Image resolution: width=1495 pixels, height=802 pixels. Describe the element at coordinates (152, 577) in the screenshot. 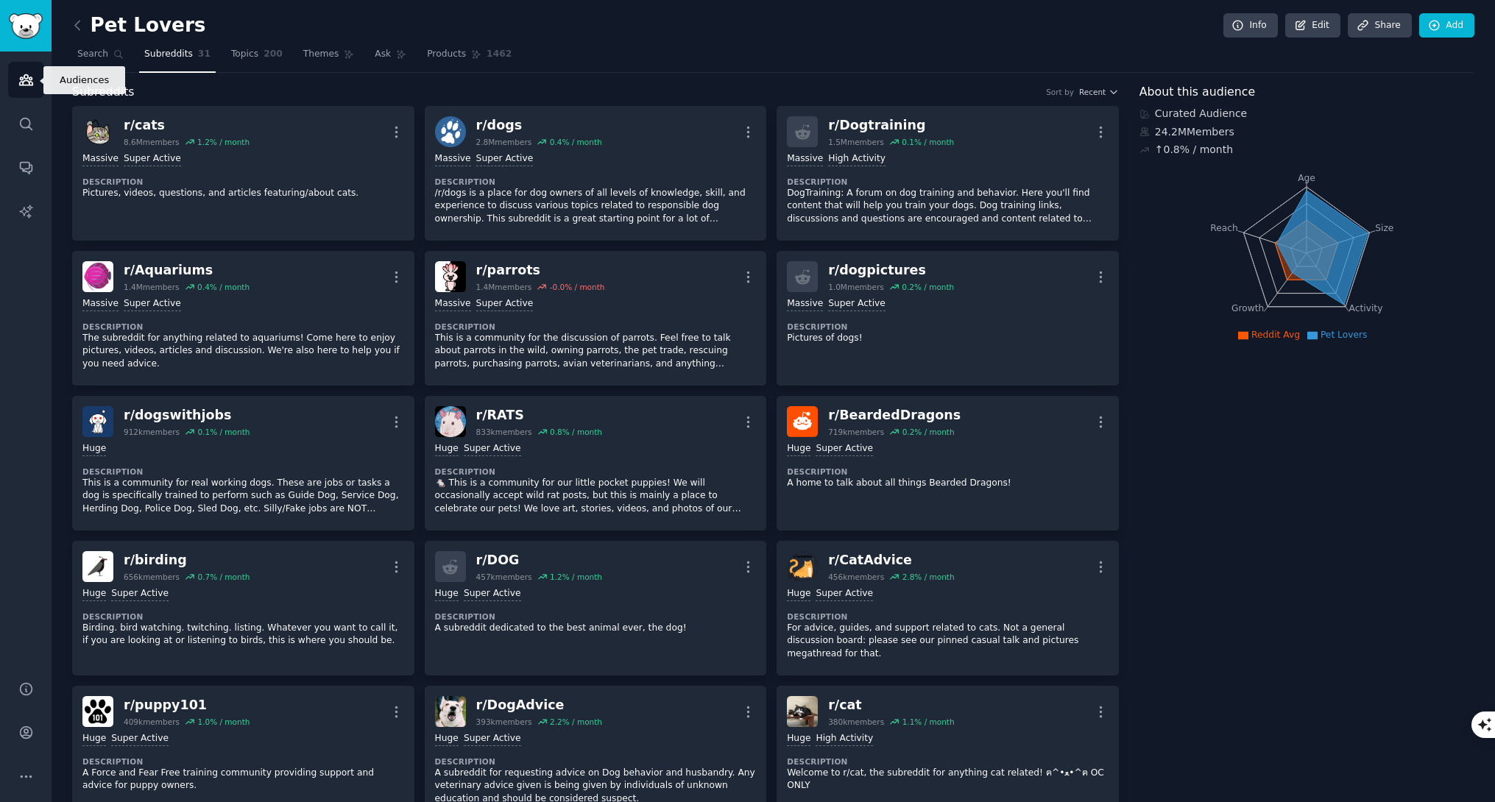

I see `div: 656k members` at that location.